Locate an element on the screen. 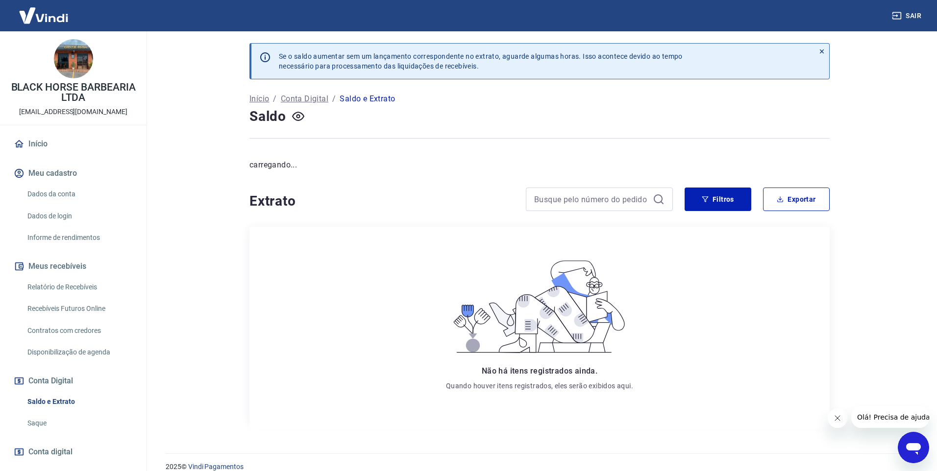  h4: Extrato is located at coordinates (382, 201).